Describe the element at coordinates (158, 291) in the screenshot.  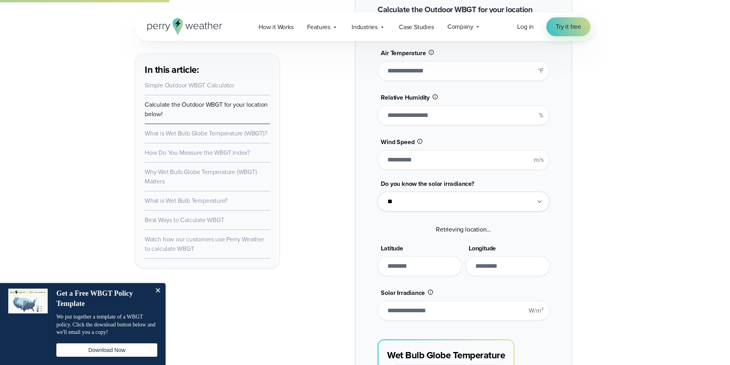
I see `button: Close` at that location.